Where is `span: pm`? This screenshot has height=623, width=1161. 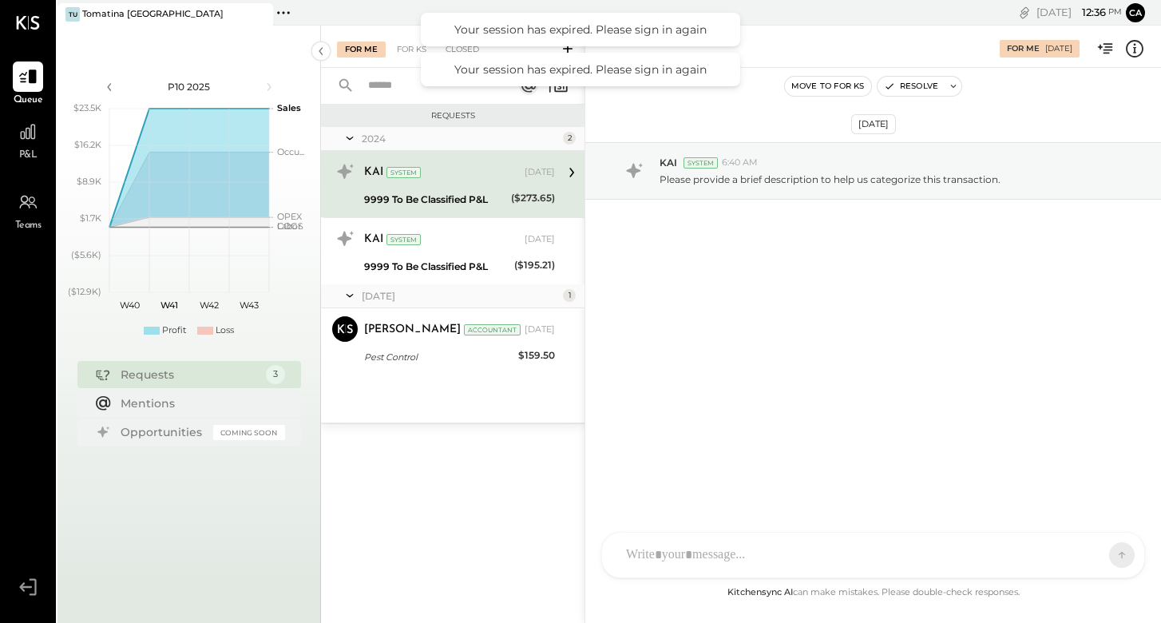 span: pm is located at coordinates (1115, 12).